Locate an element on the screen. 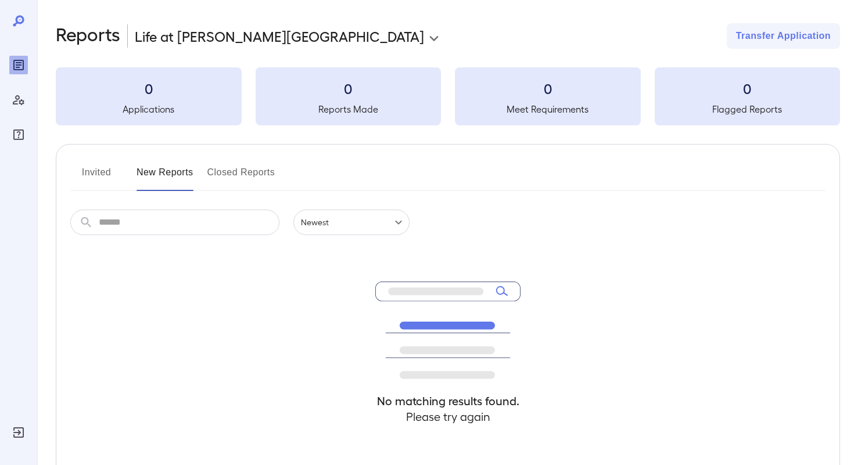 The image size is (854, 465). button: Invited is located at coordinates (96, 177).